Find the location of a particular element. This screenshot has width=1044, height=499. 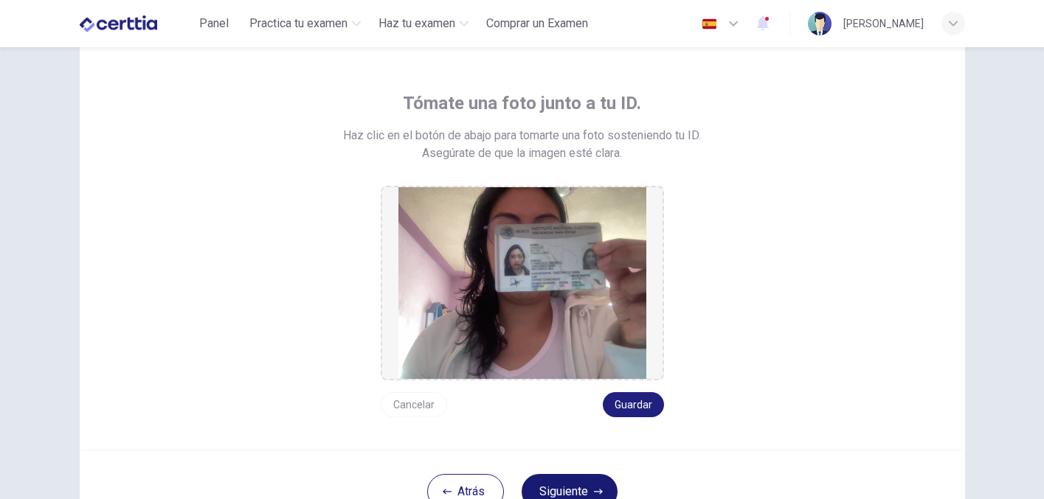

span: Tómate una foto junto a tu ID. is located at coordinates (521, 103).